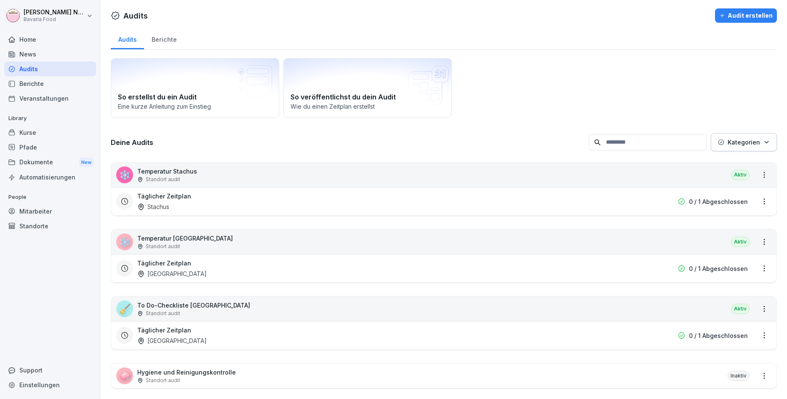  I want to click on div: Standorte, so click(50, 226).